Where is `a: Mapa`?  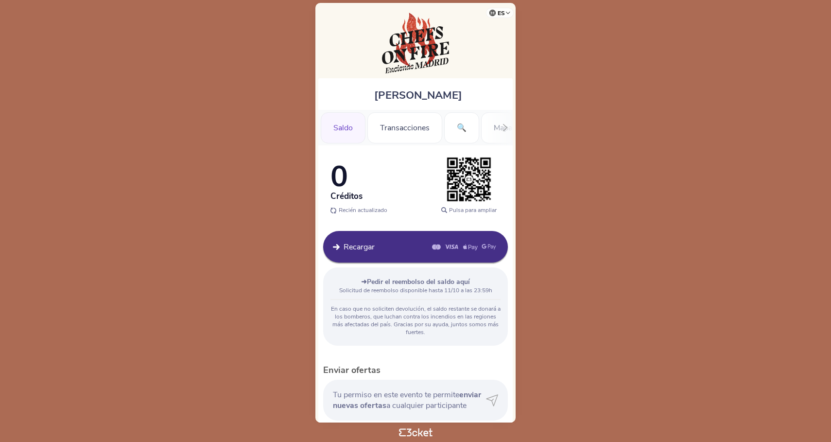 a: Mapa is located at coordinates (503, 127).